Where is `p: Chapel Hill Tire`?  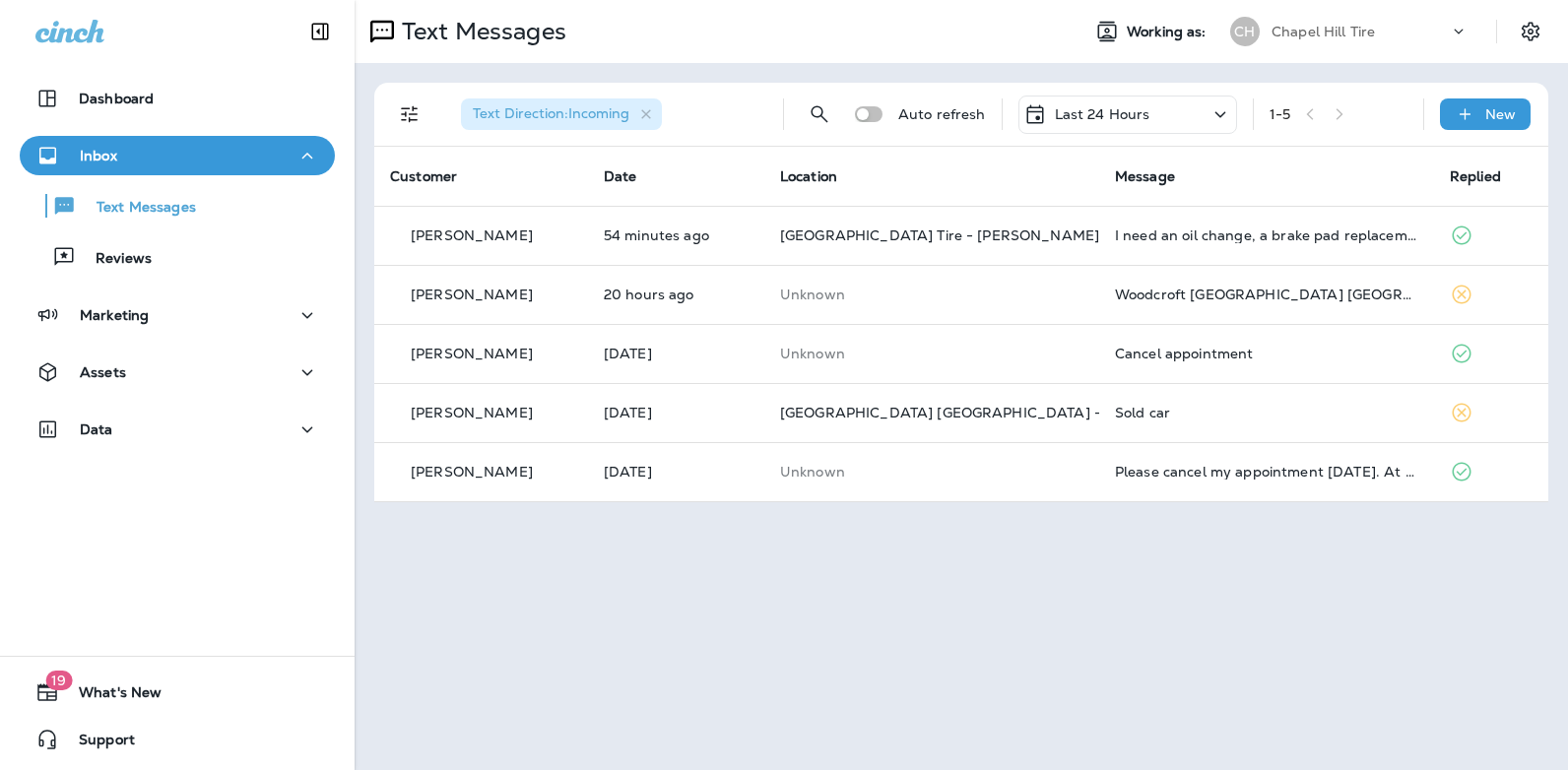
p: Chapel Hill Tire is located at coordinates (1323, 32).